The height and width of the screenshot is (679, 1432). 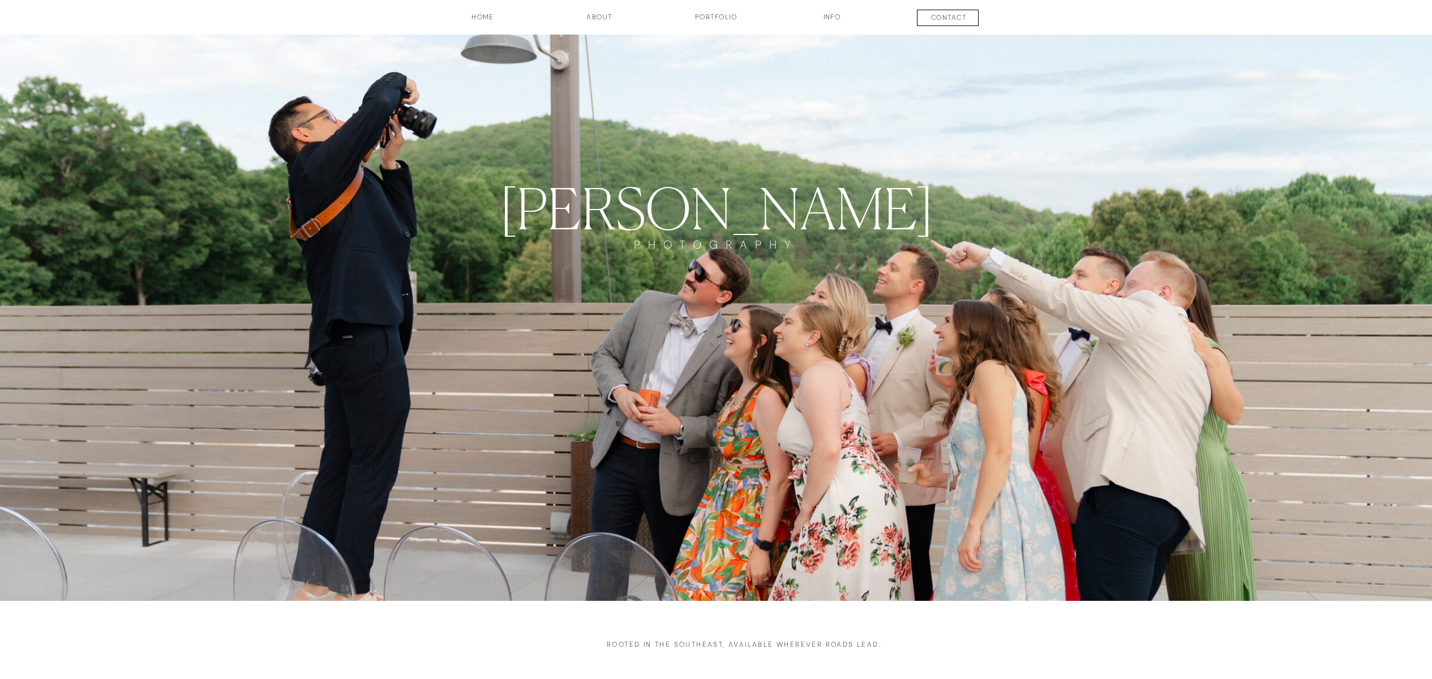 I want to click on h3: contact, so click(x=949, y=19).